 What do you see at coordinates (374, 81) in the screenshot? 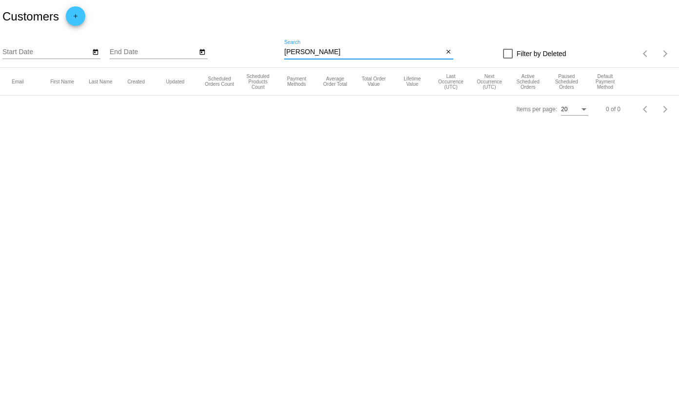
I see `button: Change sorting for TotalScheduledOrderValue` at bounding box center [374, 81].